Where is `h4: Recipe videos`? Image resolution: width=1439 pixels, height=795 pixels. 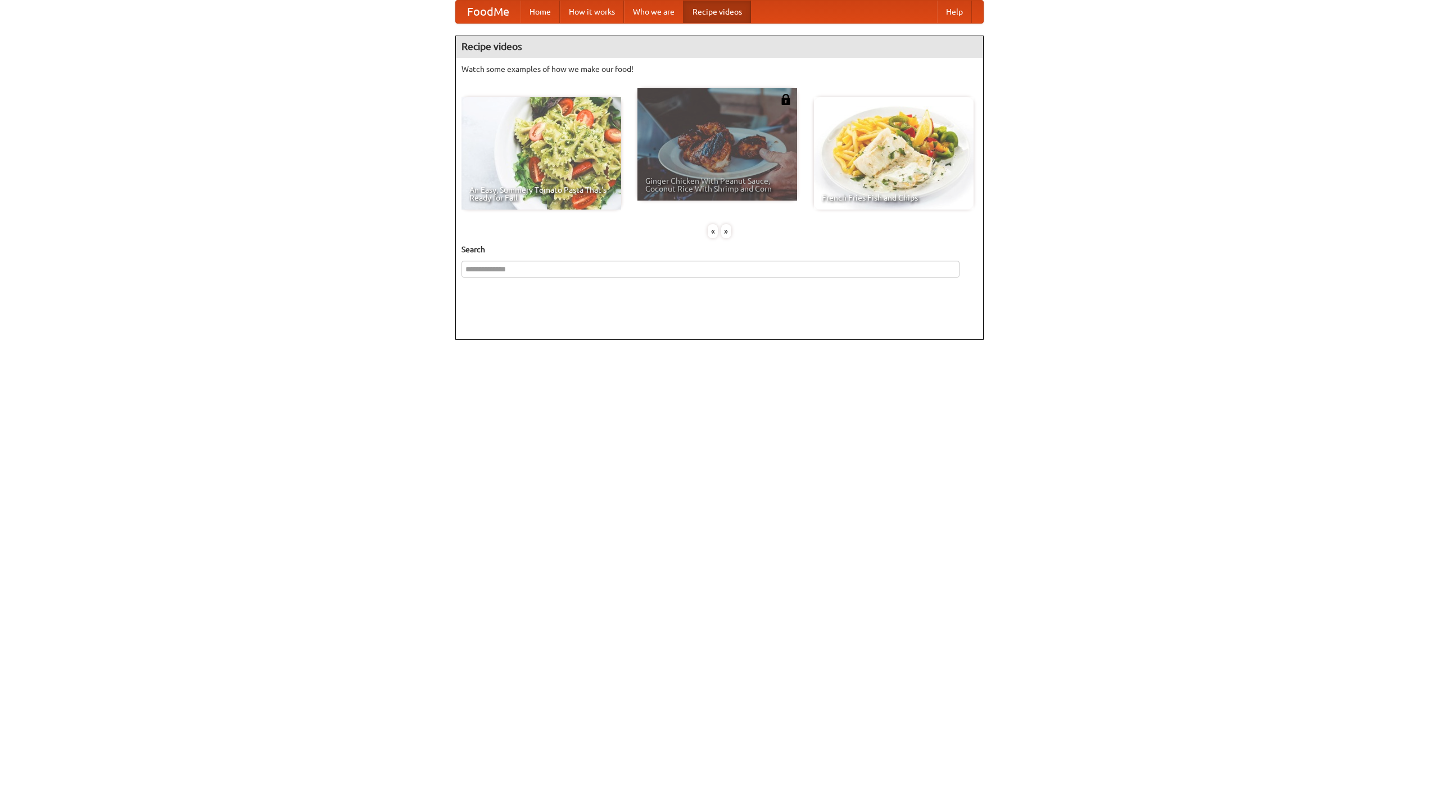 h4: Recipe videos is located at coordinates (719, 47).